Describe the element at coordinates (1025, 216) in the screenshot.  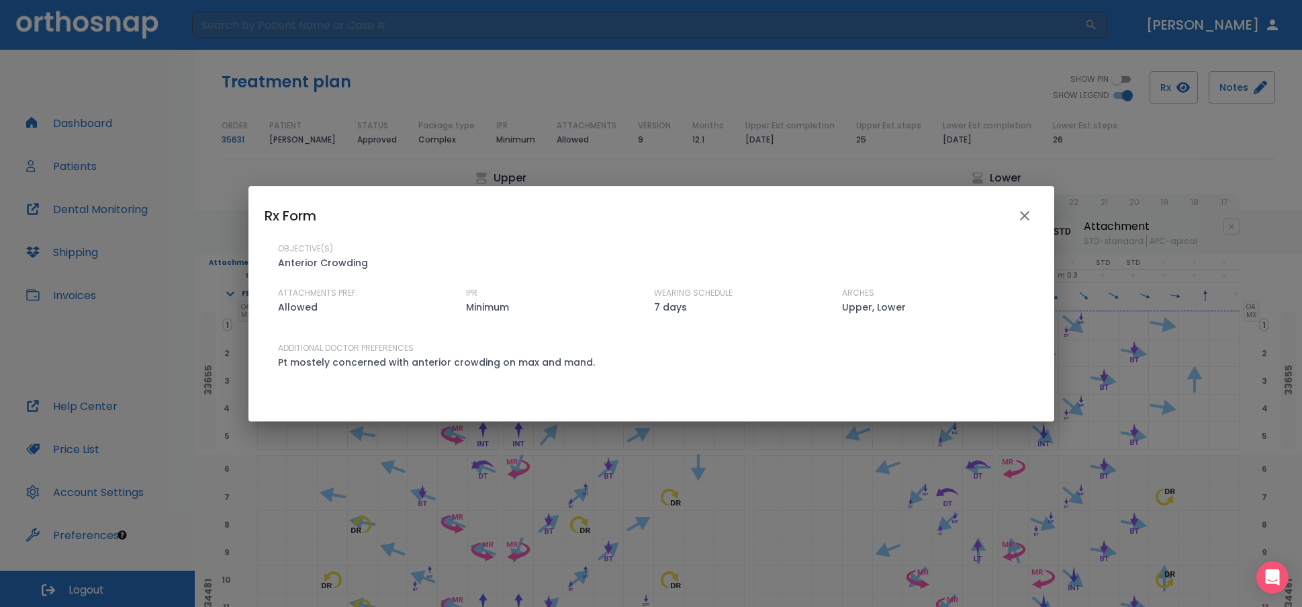
I see `button: close` at that location.